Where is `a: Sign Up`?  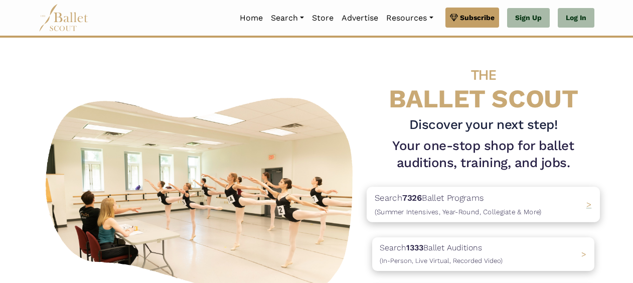 a: Sign Up is located at coordinates (528, 18).